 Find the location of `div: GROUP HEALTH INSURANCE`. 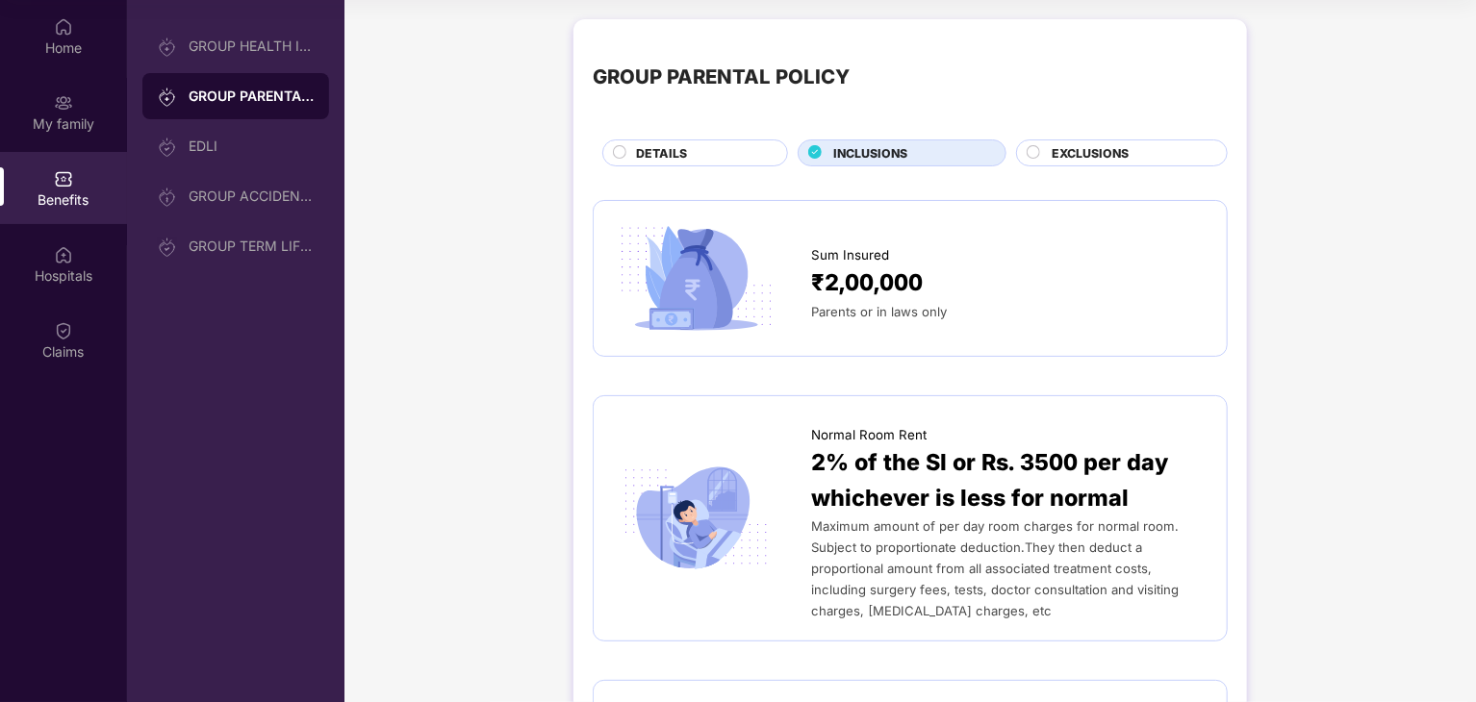

div: GROUP HEALTH INSURANCE is located at coordinates (251, 46).